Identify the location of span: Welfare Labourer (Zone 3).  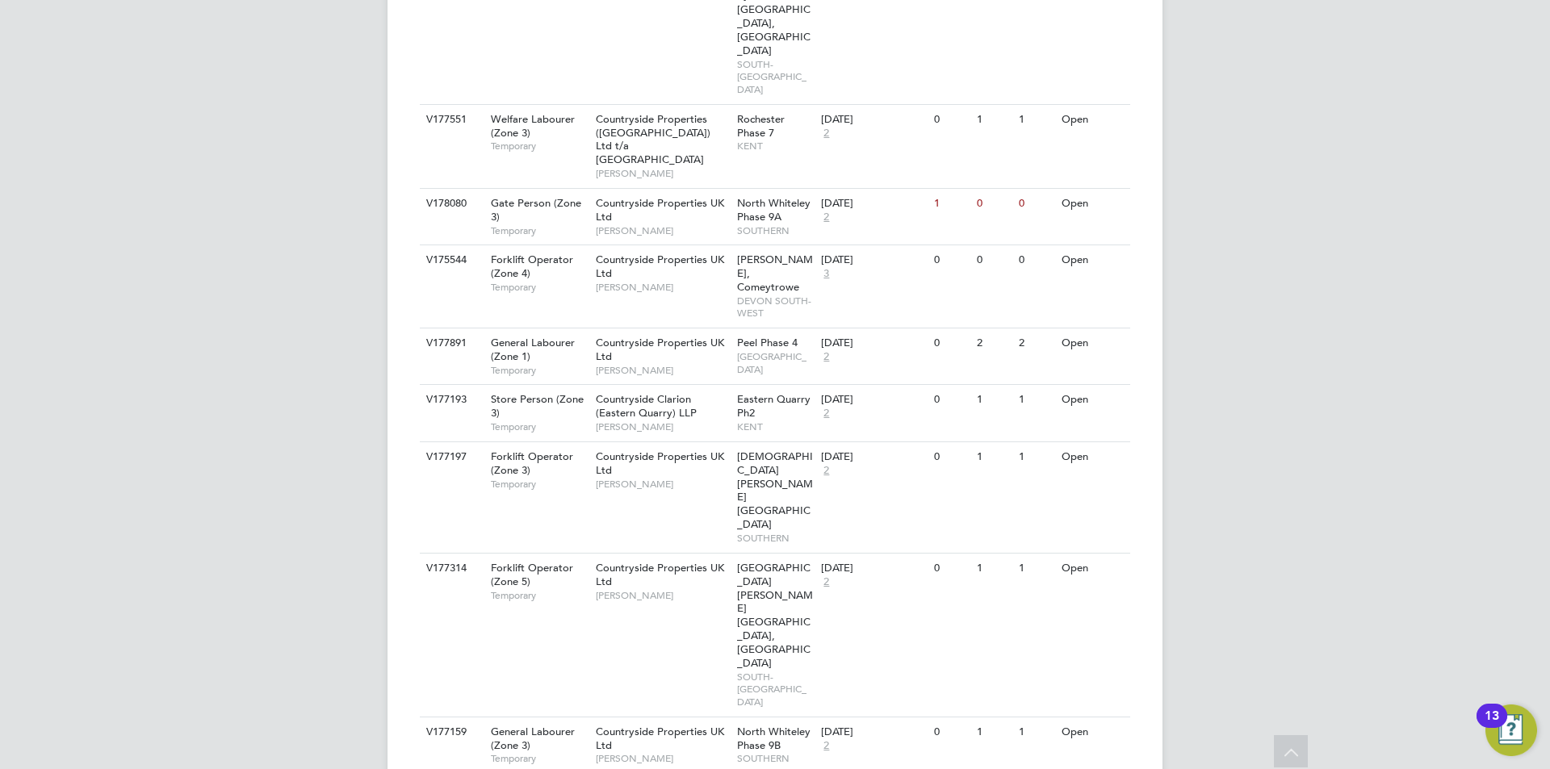
(533, 126).